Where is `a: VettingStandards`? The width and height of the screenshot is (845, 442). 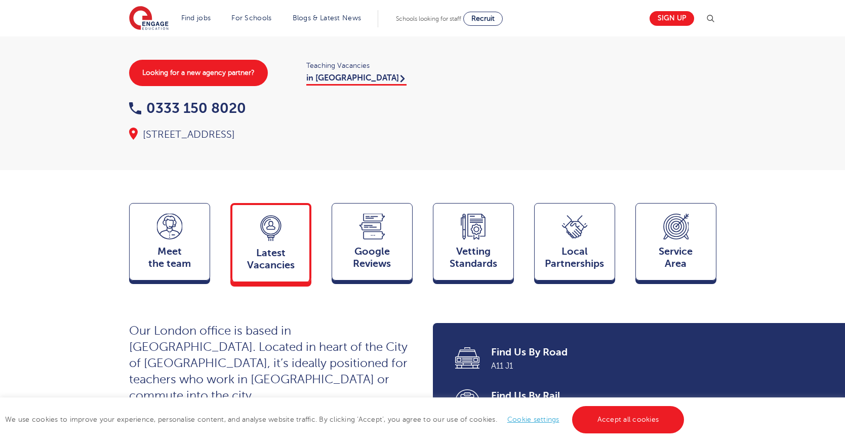
a: VettingStandards is located at coordinates (474, 244).